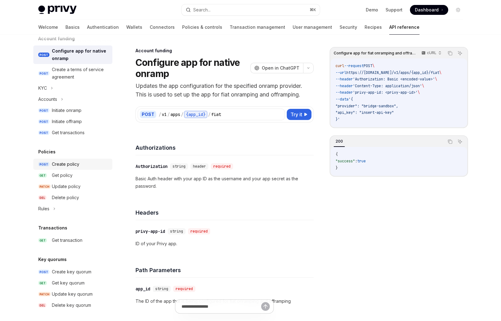 The width and height of the screenshot is (501, 321). I want to click on div: Create key quorum, so click(72, 272).